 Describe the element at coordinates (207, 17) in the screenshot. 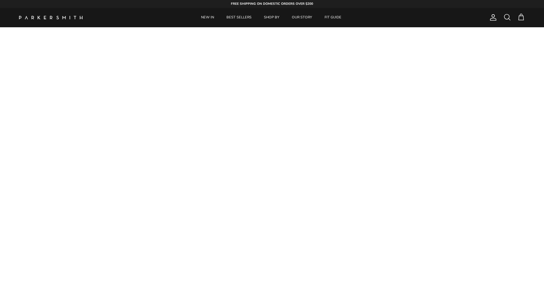

I see `a: NEW IN` at that location.